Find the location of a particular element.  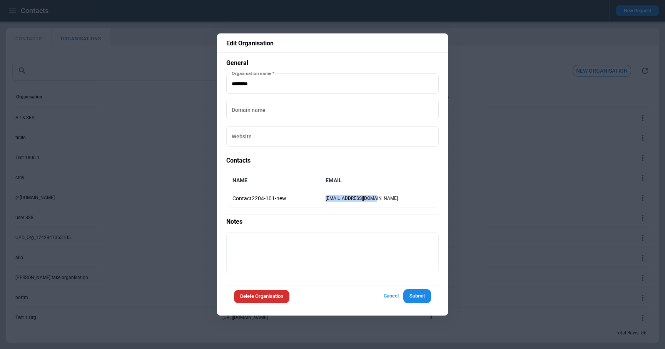

h6: Name is located at coordinates (273, 181).